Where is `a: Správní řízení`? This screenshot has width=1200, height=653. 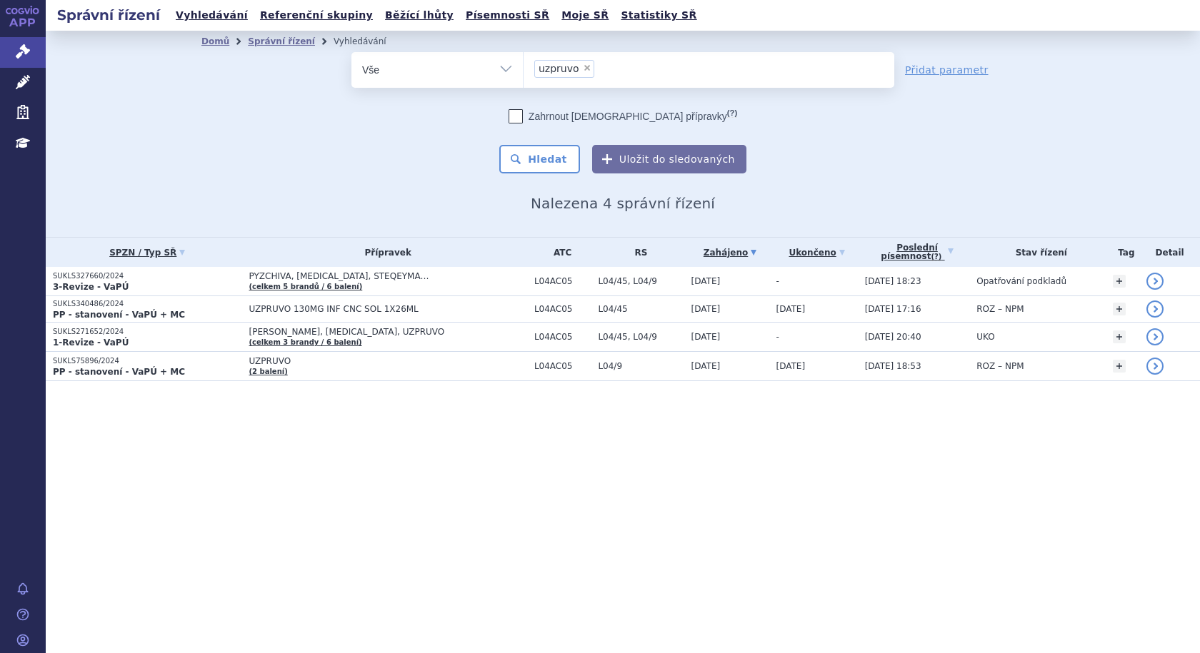
a: Správní řízení is located at coordinates (281, 41).